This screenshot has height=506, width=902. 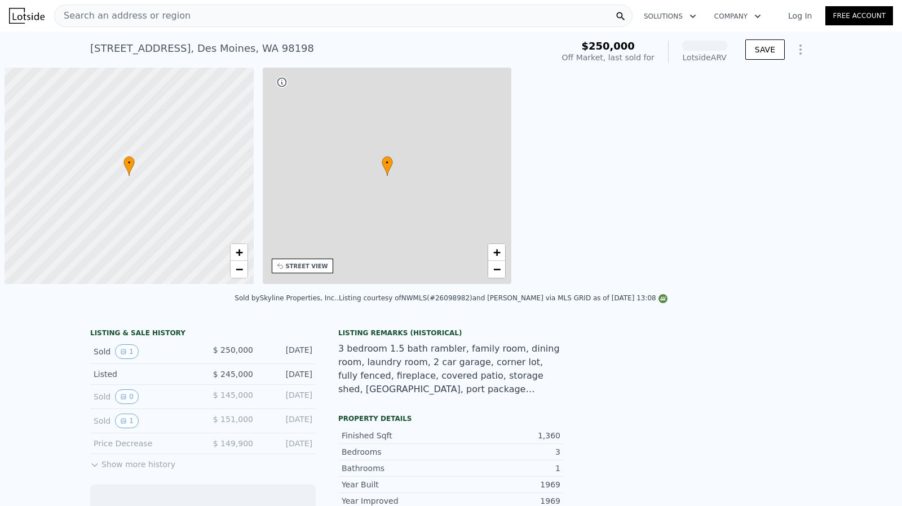 What do you see at coordinates (233, 374) in the screenshot?
I see `span: $ 245,000` at bounding box center [233, 374].